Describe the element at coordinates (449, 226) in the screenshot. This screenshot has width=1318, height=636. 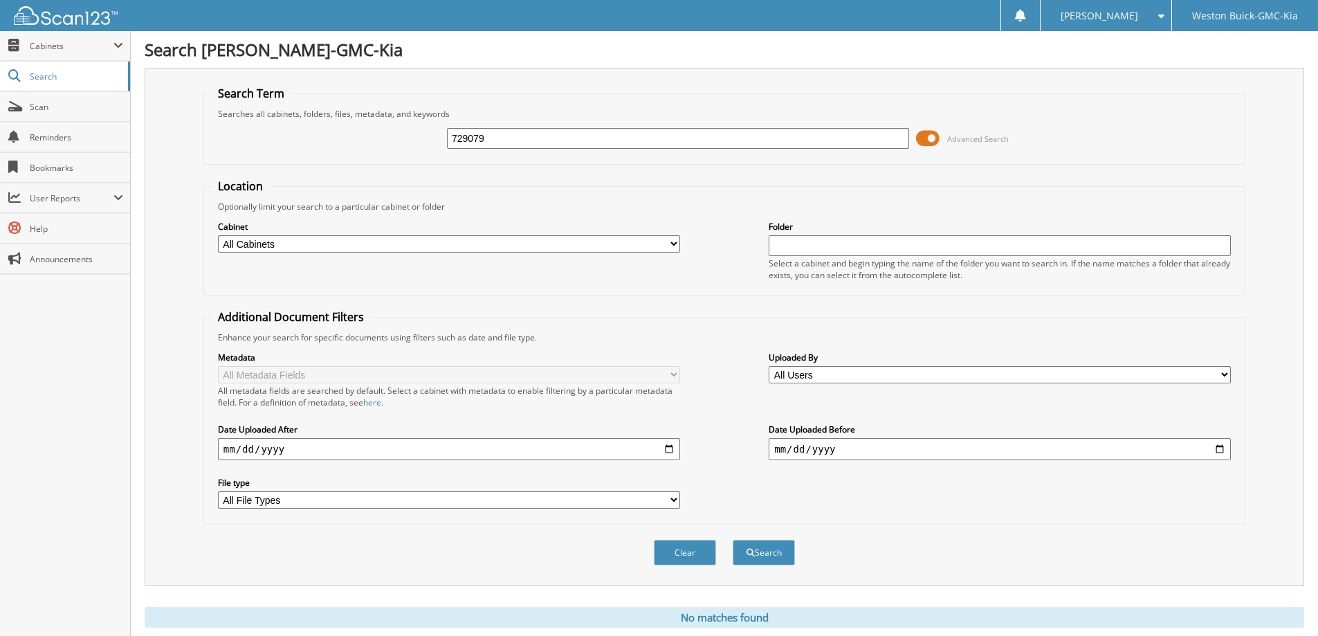
I see `label: Cabinet` at that location.